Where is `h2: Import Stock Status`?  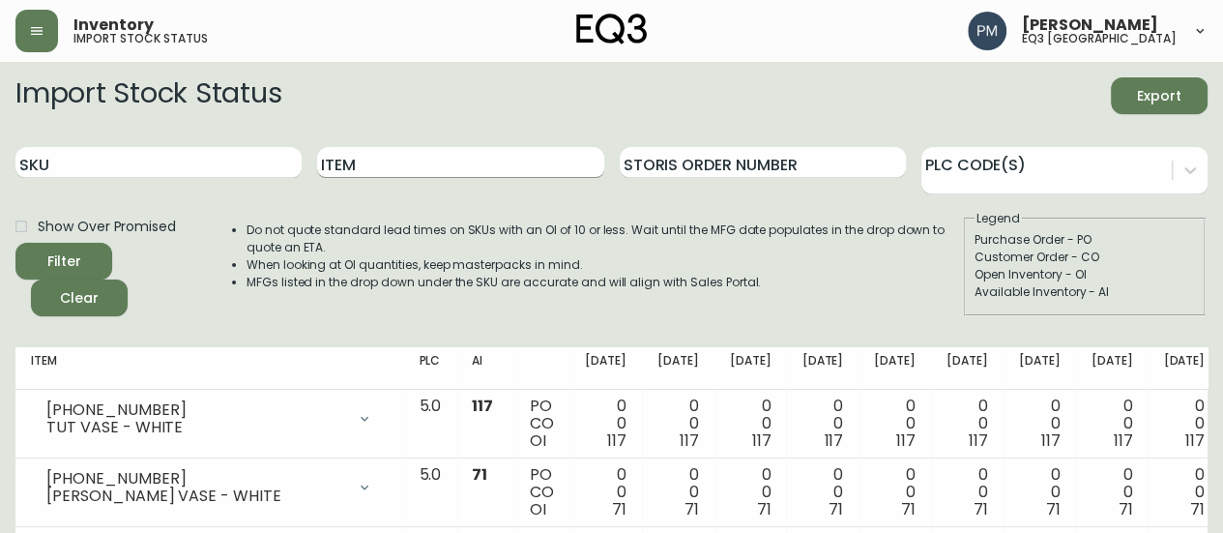 h2: Import Stock Status is located at coordinates (148, 96).